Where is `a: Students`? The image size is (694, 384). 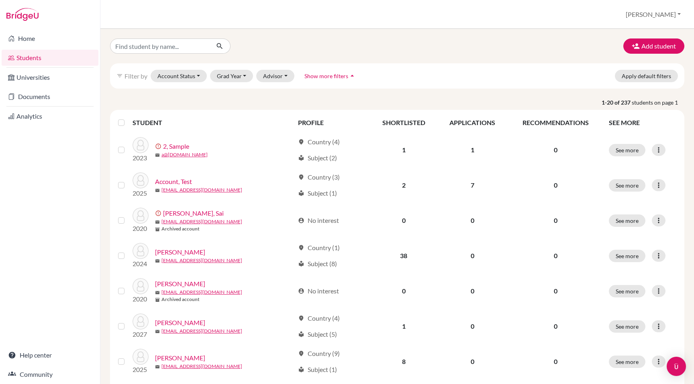
a: Students is located at coordinates (50, 58).